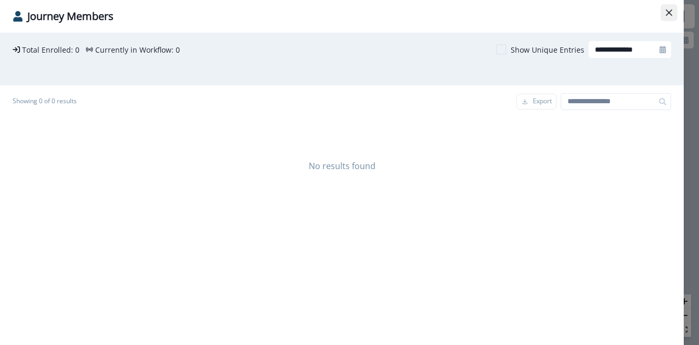 The image size is (699, 345). What do you see at coordinates (70, 16) in the screenshot?
I see `p: Journey Members` at bounding box center [70, 16].